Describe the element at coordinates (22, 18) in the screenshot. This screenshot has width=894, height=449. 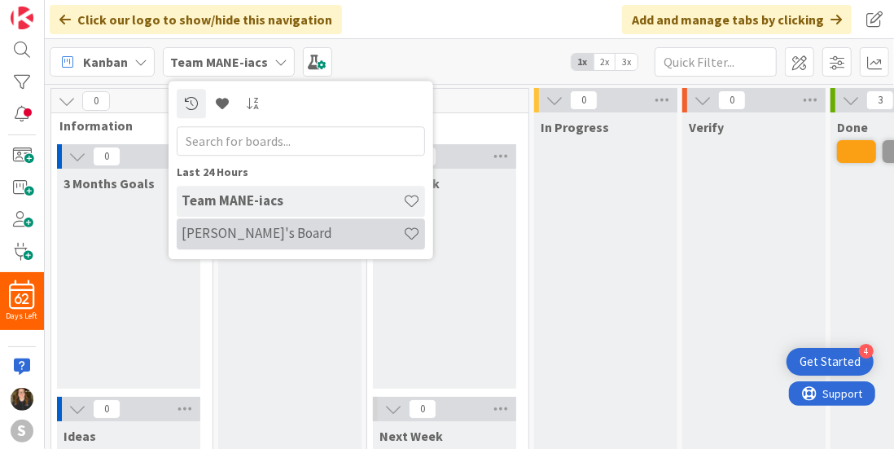
I see `img: Visit kanbanzone.com` at that location.